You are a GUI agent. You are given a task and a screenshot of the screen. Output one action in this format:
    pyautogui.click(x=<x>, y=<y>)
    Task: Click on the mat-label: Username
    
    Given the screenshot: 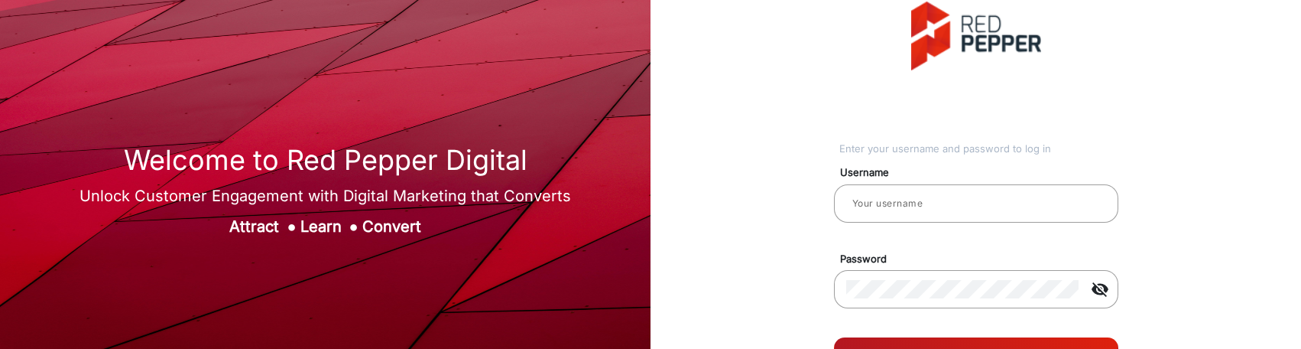 What is the action you would take?
    pyautogui.click(x=982, y=173)
    